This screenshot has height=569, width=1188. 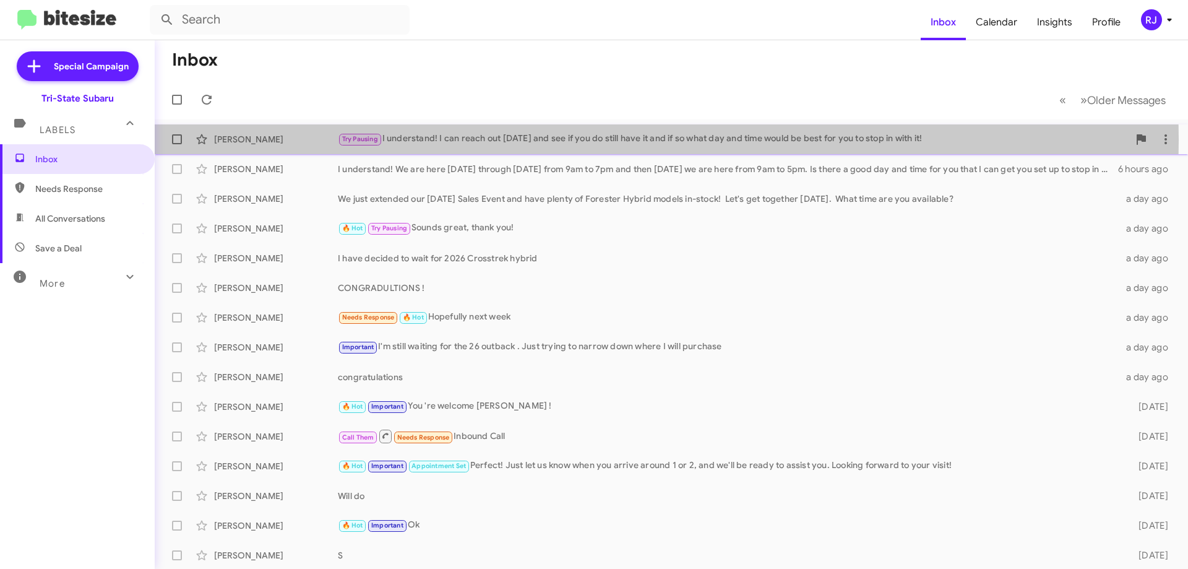 What do you see at coordinates (996, 22) in the screenshot?
I see `a: Calendar` at bounding box center [996, 22].